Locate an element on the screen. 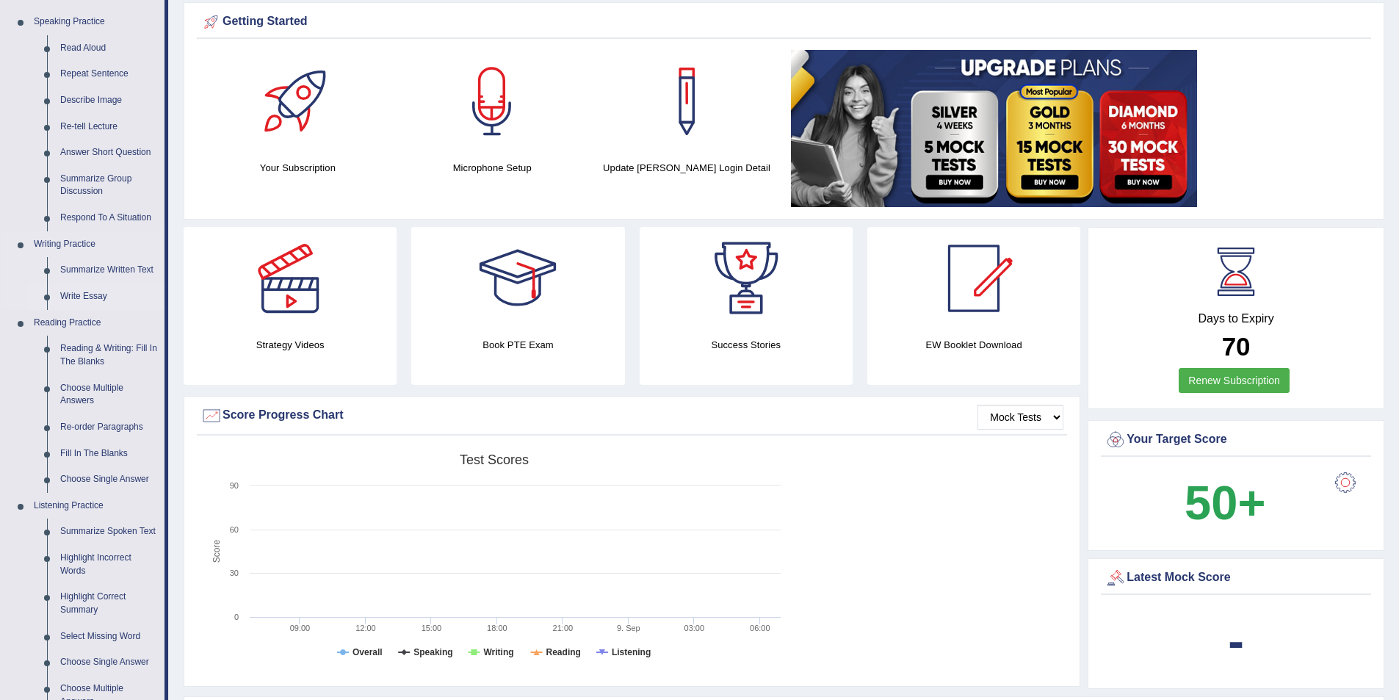 The image size is (1399, 700). div: Getting Started is located at coordinates (783, 22).